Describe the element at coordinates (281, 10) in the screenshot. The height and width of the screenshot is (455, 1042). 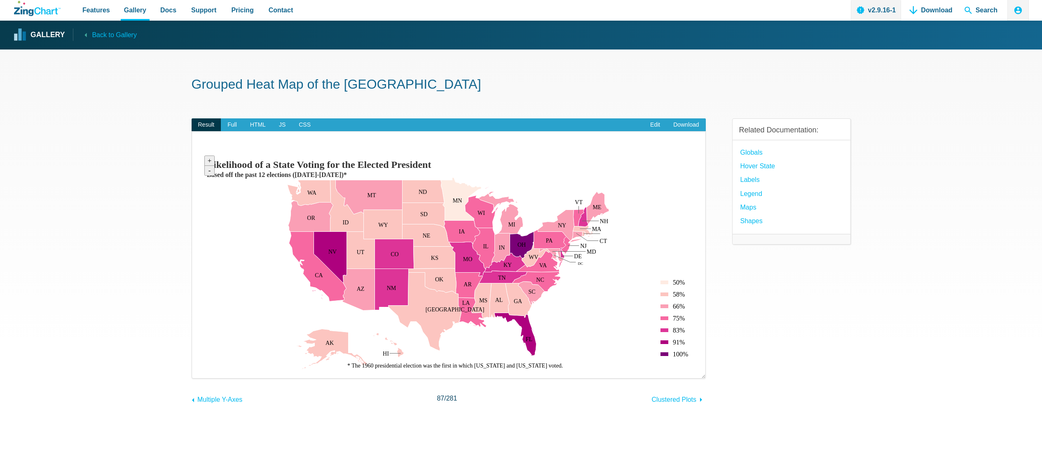
I see `span: Contact` at that location.